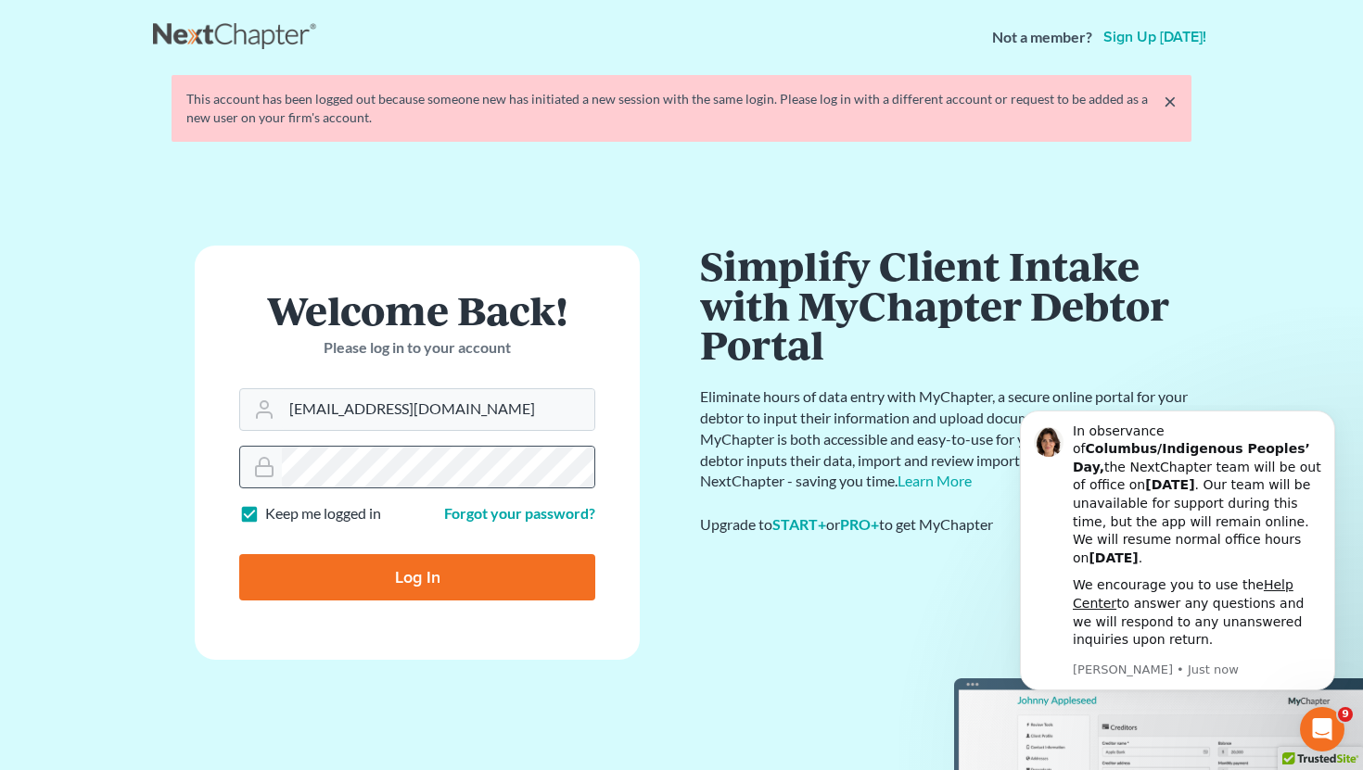  I want to click on a: START+, so click(799, 524).